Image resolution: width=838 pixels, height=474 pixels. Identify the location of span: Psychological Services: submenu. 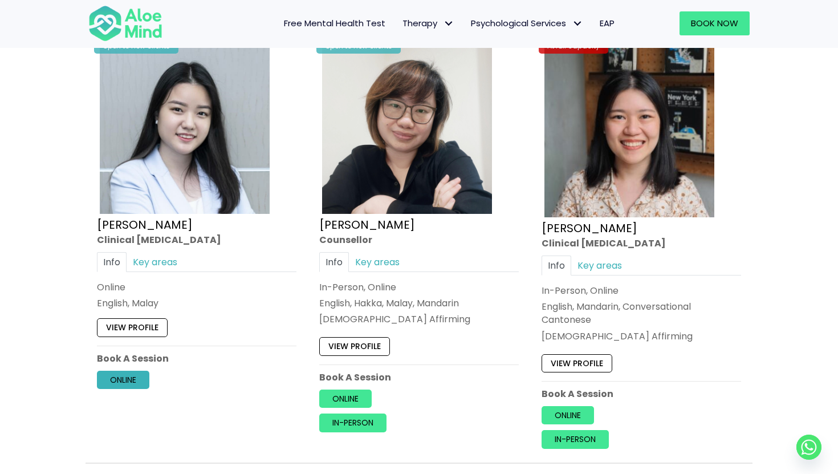
(577, 23).